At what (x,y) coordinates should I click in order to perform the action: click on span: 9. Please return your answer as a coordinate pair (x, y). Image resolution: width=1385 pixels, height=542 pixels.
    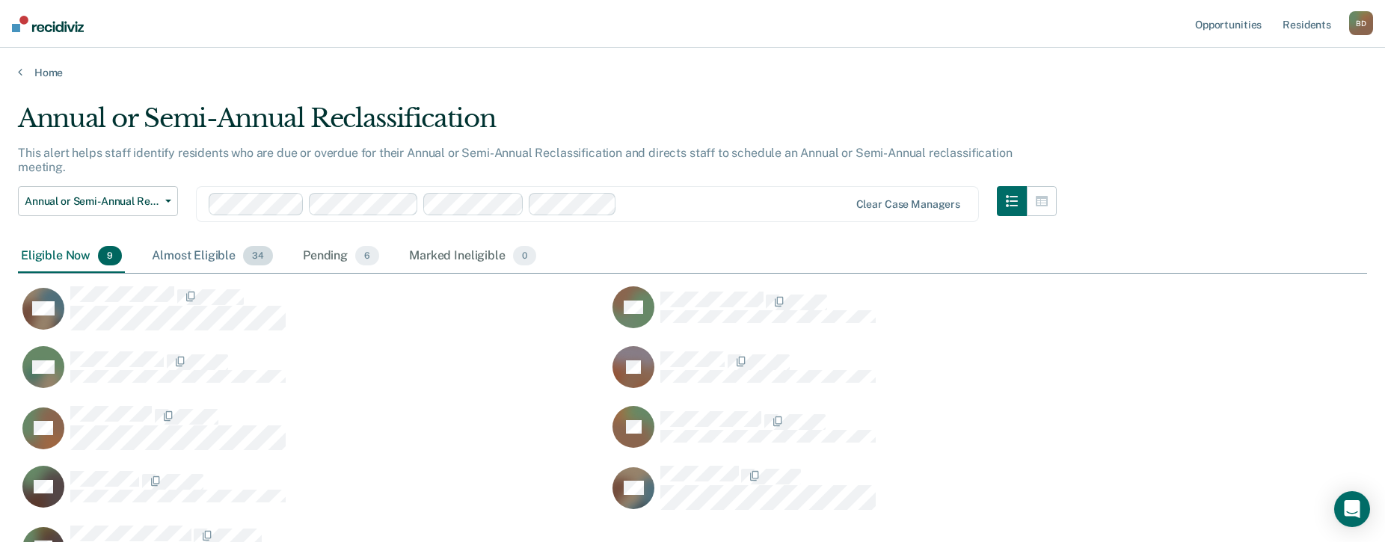
    Looking at the image, I should click on (110, 256).